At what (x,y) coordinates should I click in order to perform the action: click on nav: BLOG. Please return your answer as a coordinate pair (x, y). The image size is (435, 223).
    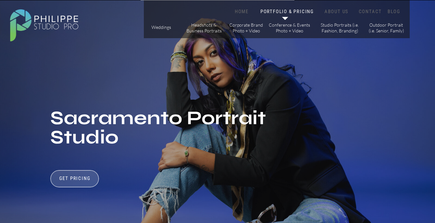
    Looking at the image, I should click on (394, 12).